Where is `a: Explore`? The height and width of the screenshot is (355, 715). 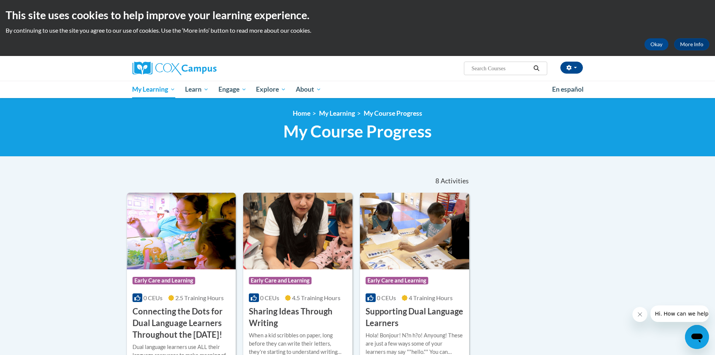
a: Explore is located at coordinates (271, 89).